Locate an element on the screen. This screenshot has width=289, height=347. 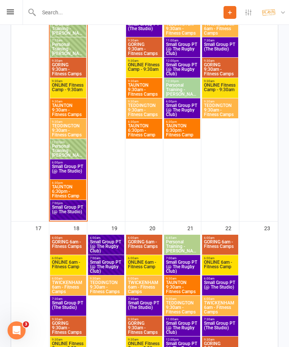
div: 18 is located at coordinates (80, 228).